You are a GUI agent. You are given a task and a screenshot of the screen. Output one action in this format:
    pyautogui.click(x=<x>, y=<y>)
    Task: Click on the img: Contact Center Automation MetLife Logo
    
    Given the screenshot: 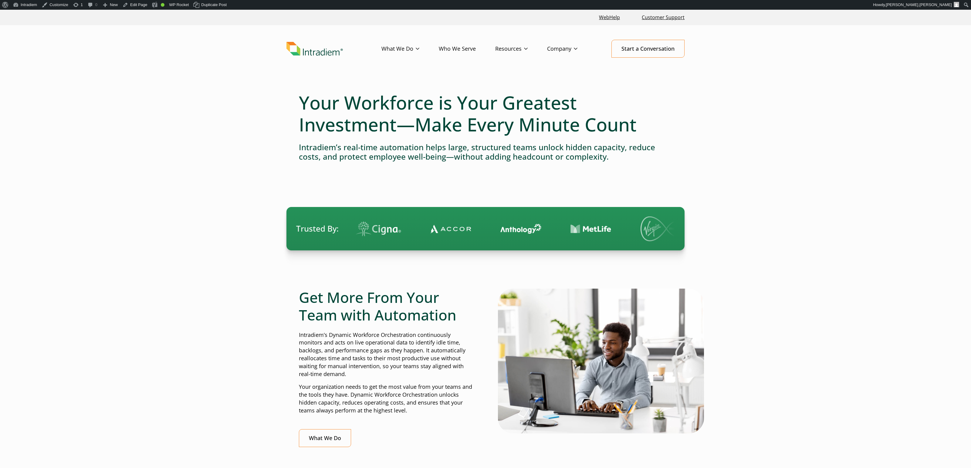 What is the action you would take?
    pyautogui.click(x=591, y=229)
    